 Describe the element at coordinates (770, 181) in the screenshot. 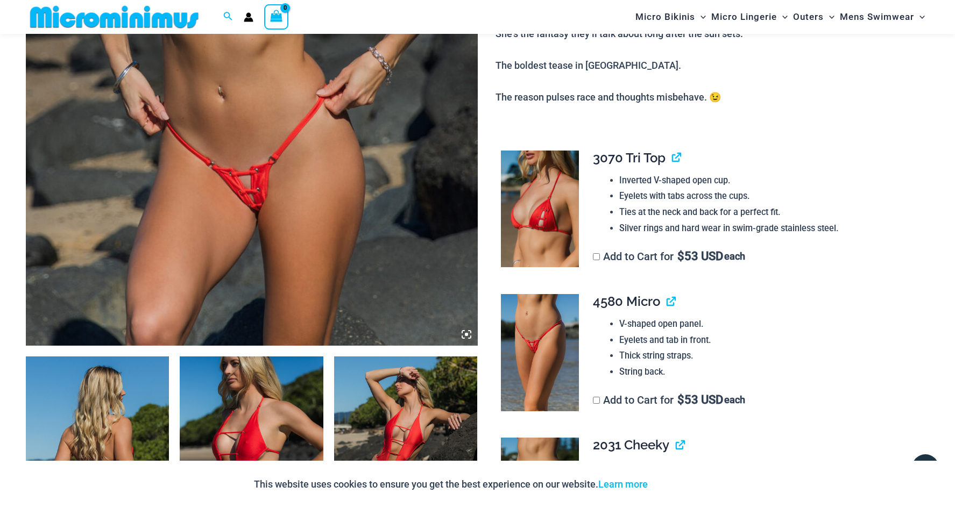

I see `li: Inverted V-shaped open cup.` at that location.